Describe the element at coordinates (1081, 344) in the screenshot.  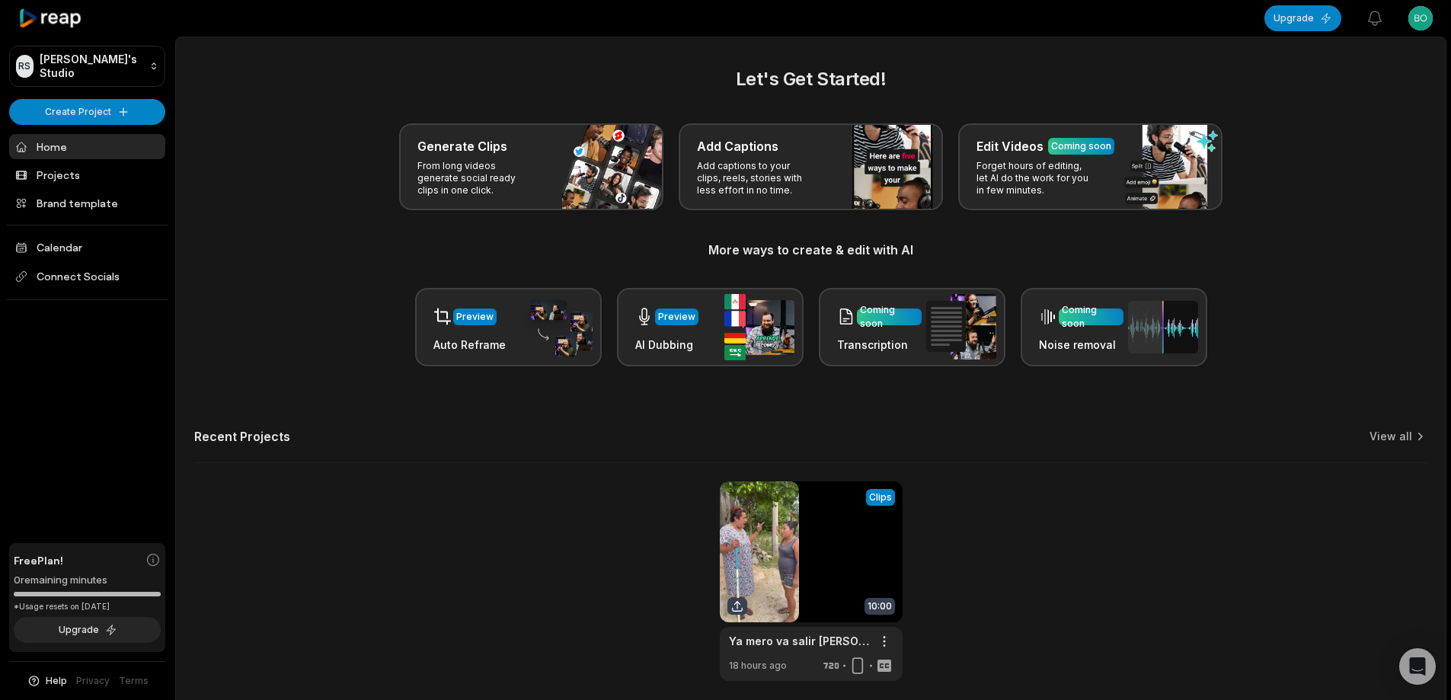
I see `h3: Noise removal` at that location.